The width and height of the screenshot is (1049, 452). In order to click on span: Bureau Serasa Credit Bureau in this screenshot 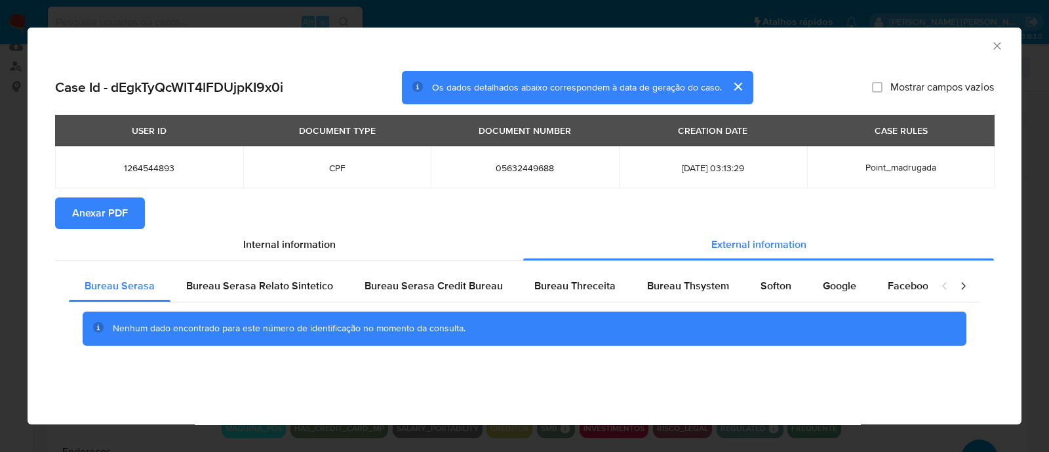, I will do `click(434, 285)`.